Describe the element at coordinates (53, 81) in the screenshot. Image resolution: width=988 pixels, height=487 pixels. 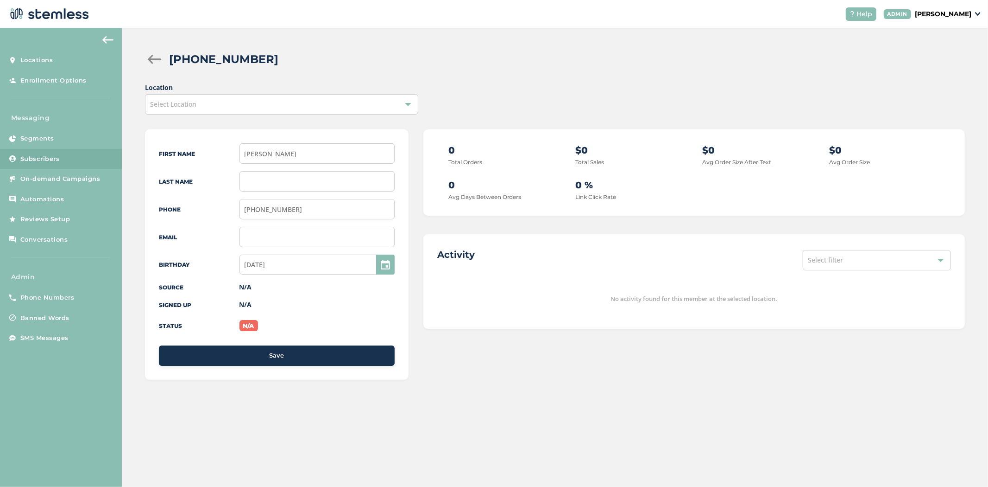
I see `span: Enrollment Options` at that location.